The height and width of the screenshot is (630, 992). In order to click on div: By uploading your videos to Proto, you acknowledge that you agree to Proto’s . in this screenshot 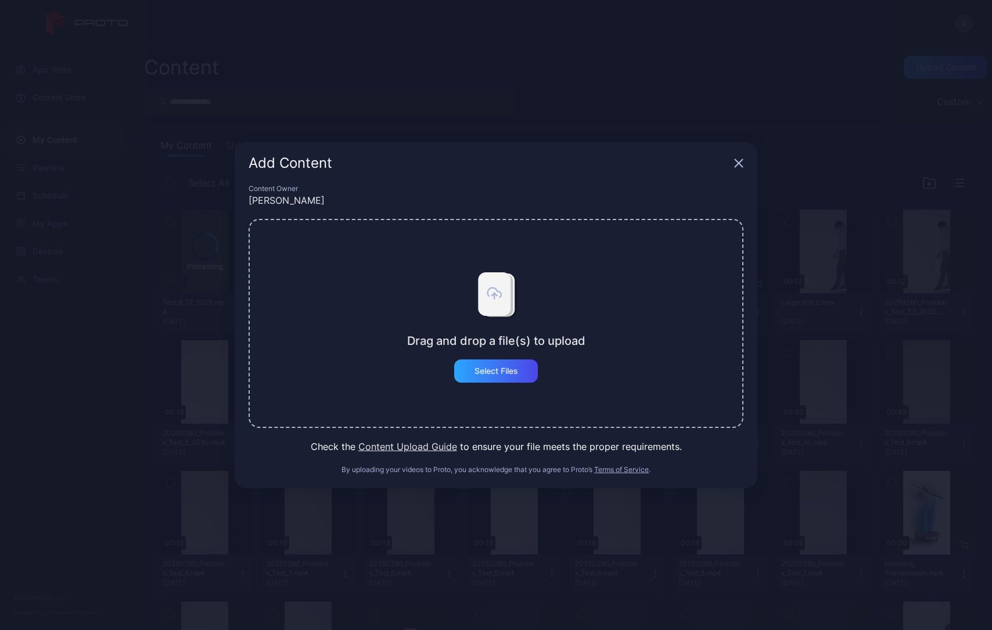, I will do `click(496, 470)`.